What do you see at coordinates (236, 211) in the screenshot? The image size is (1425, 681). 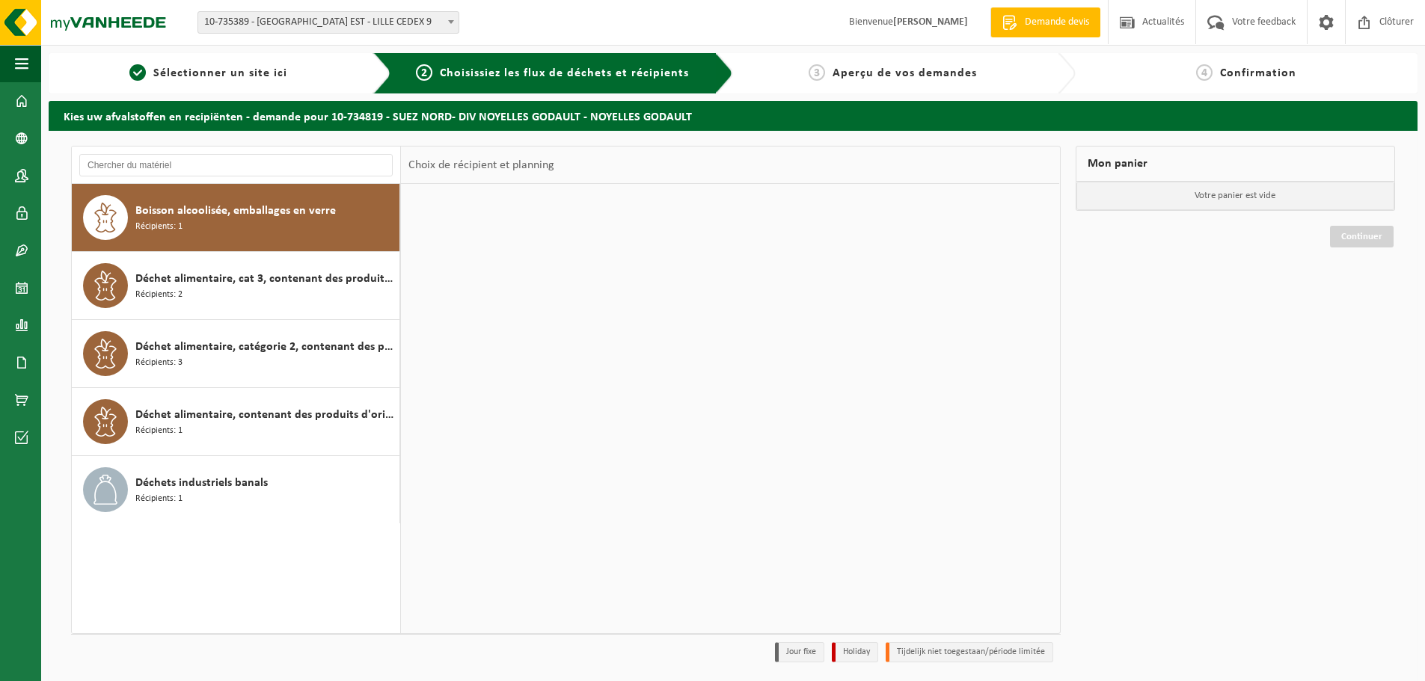 I see `span: Boisson alcoolisée, emballages en verre` at bounding box center [236, 211].